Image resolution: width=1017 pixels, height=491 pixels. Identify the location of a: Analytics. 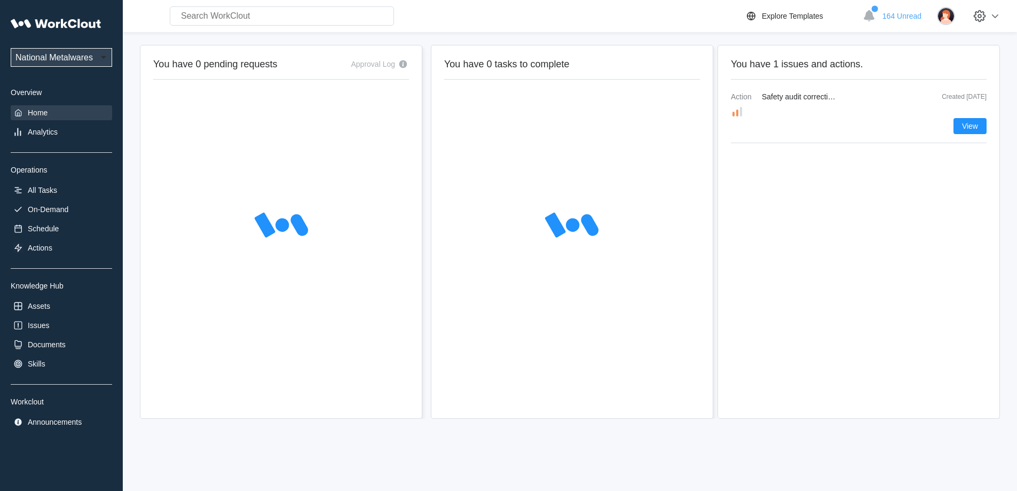
(61, 132).